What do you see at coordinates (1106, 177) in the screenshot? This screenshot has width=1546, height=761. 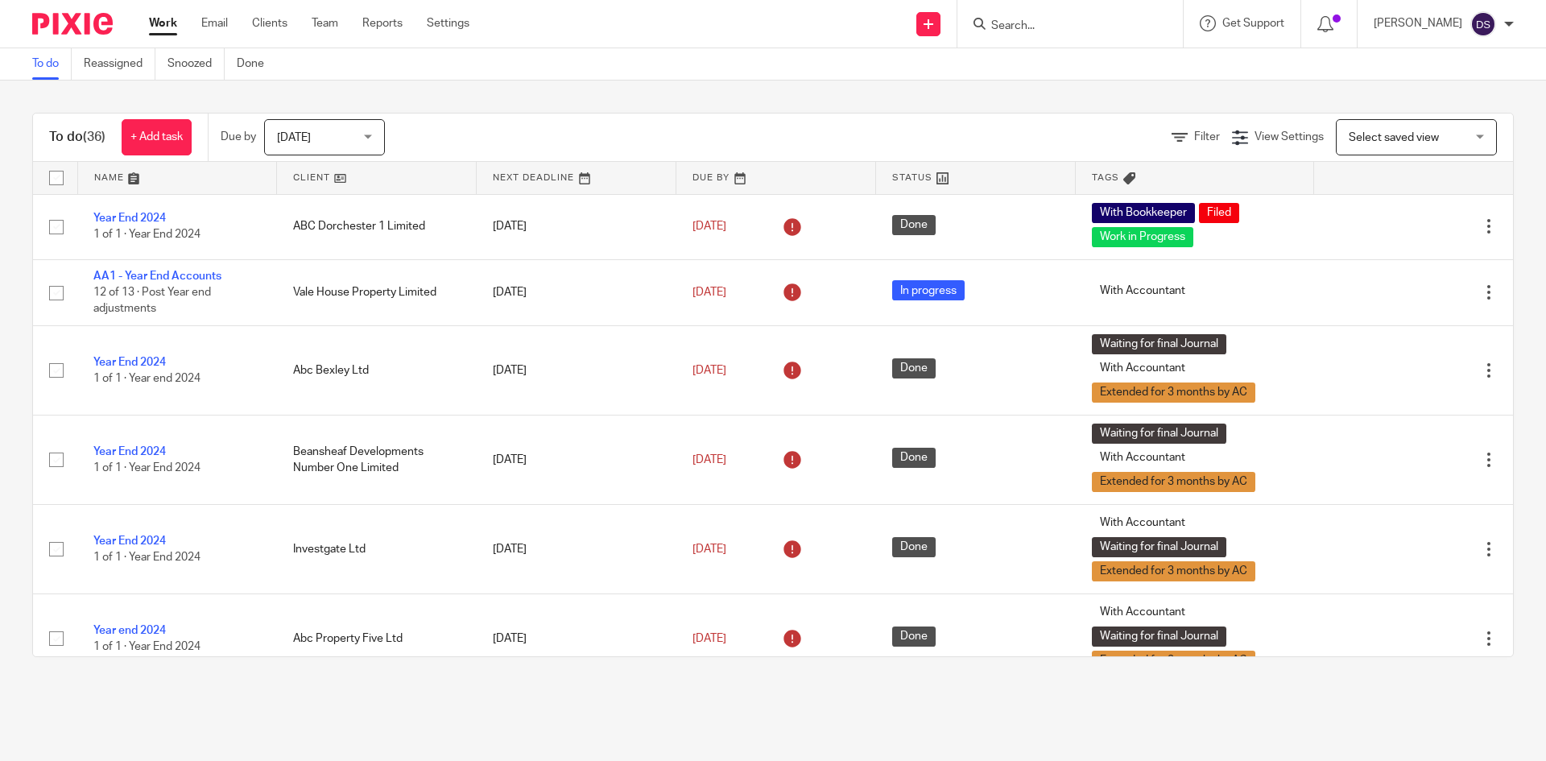 I see `span: Tags` at bounding box center [1106, 177].